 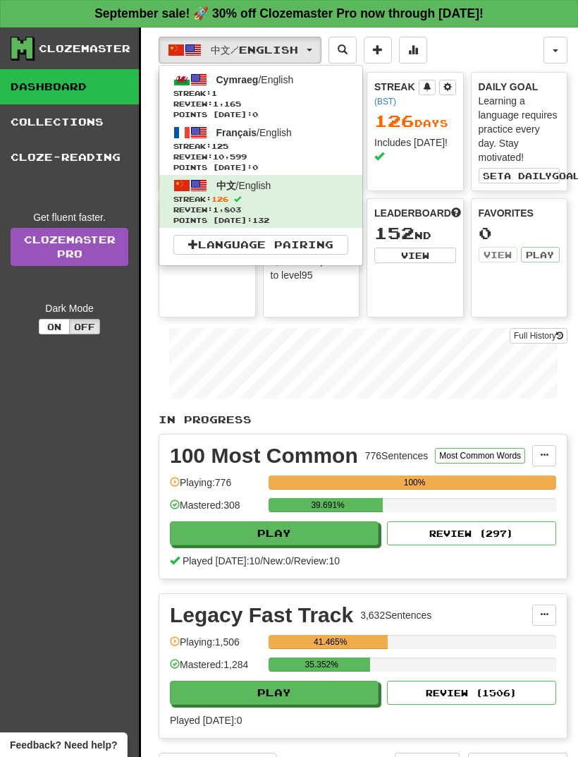 I want to click on span: Review: 10,599, so click(x=261, y=157).